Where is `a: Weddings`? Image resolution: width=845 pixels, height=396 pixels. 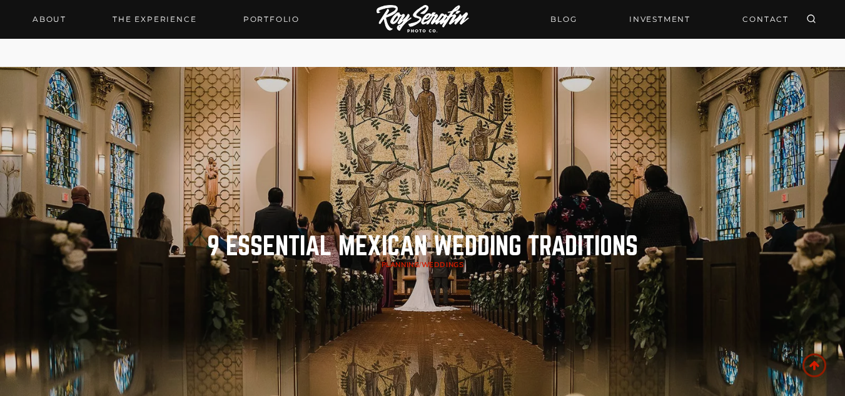 a: Weddings is located at coordinates (442, 265).